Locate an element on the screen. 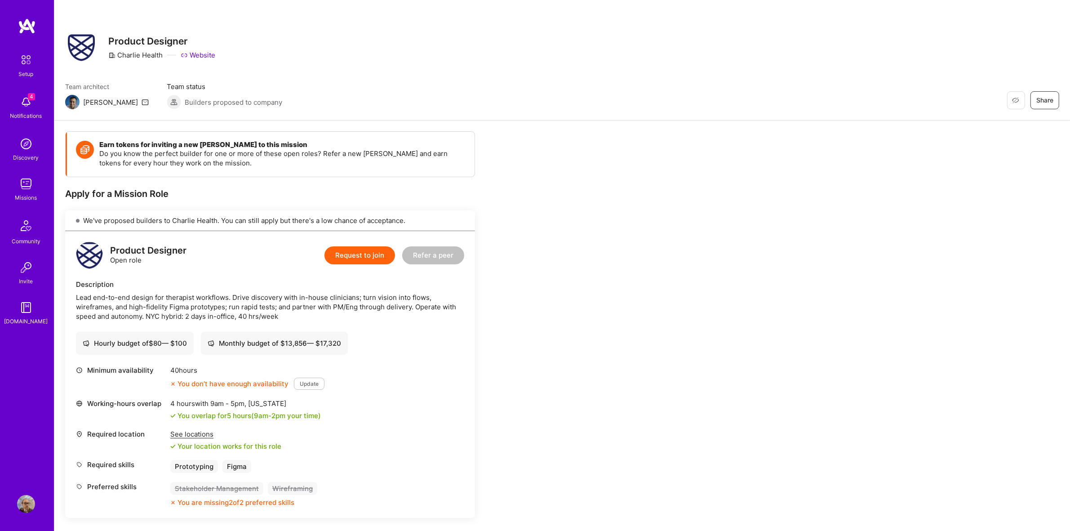  div: Product Designer is located at coordinates (148, 250).